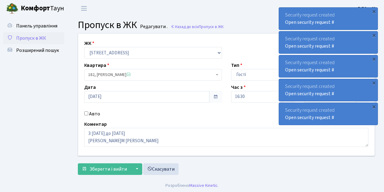 This screenshot has height=192, width=384. I want to click on button: Зберегти і вийти, so click(104, 169).